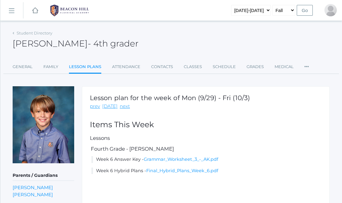  I want to click on h5: Parents / Guardians, so click(43, 175).